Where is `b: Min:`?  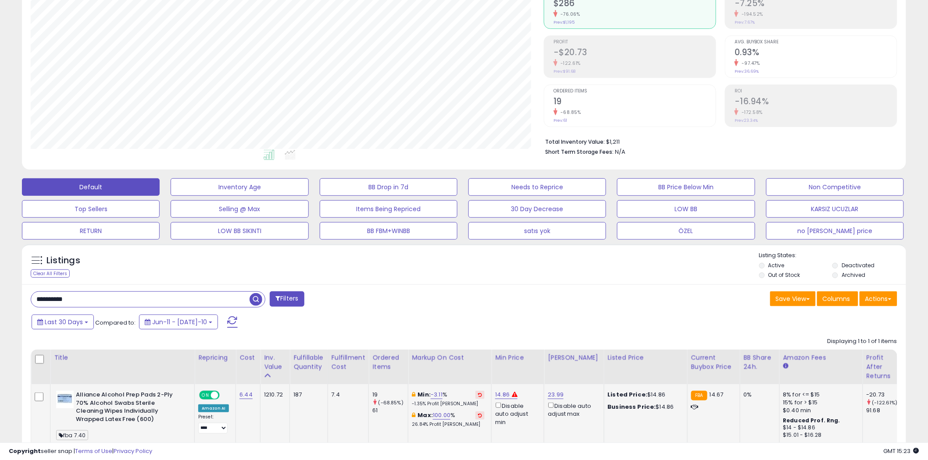
b: Min: is located at coordinates (424, 395).